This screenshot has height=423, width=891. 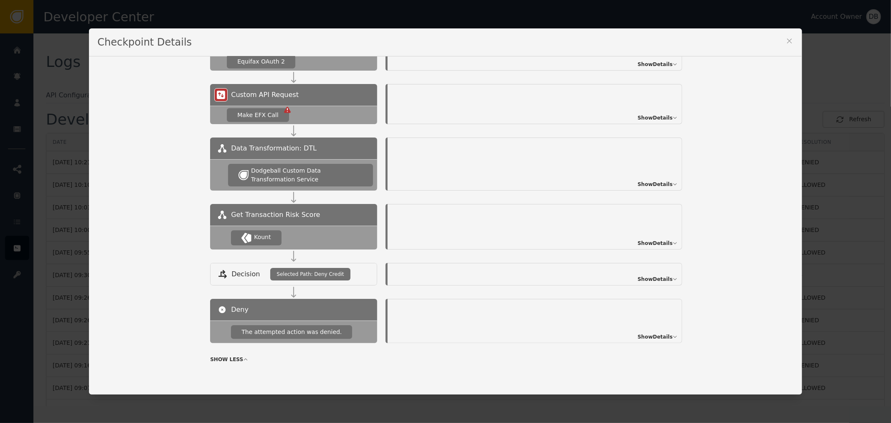 What do you see at coordinates (265, 95) in the screenshot?
I see `span: Custom API Request` at bounding box center [265, 95].